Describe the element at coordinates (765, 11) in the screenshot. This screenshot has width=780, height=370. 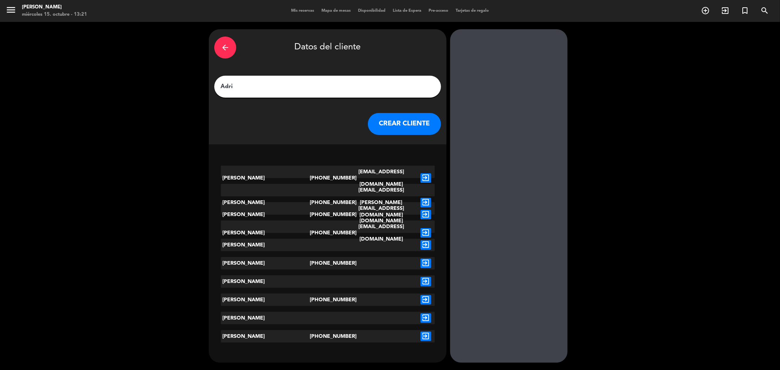
I see `i: search` at that location.